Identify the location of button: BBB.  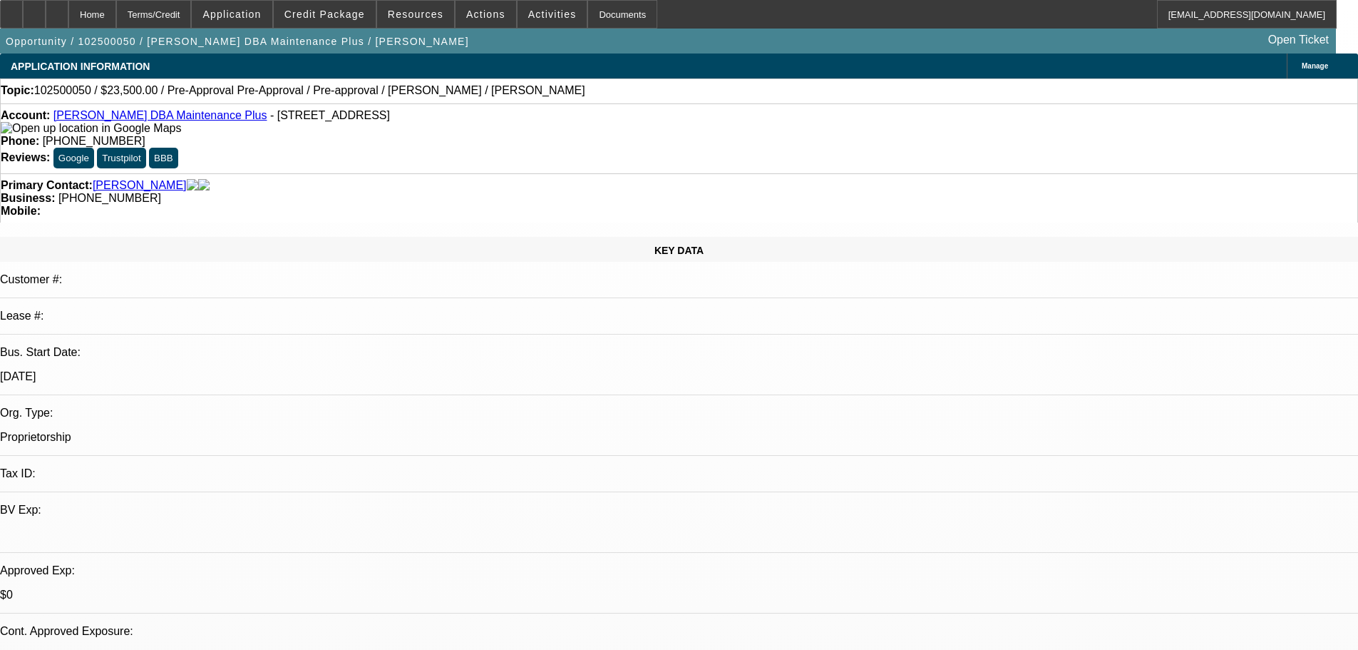
(163, 158).